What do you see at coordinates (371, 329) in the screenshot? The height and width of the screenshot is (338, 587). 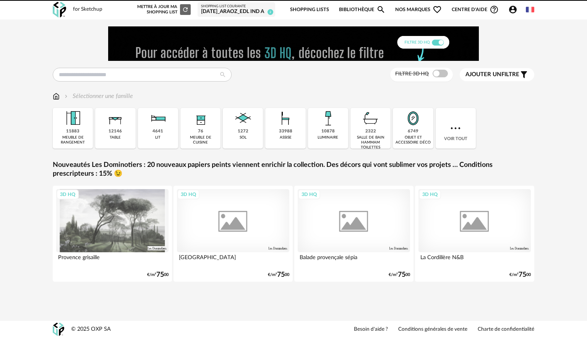 I see `a: Besoin d'aide ?` at bounding box center [371, 329].